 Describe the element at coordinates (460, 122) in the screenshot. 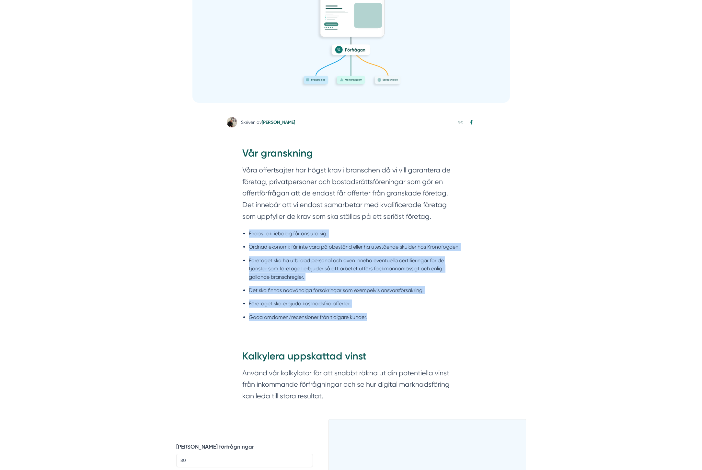

I see `a: Kopiera länk` at that location.